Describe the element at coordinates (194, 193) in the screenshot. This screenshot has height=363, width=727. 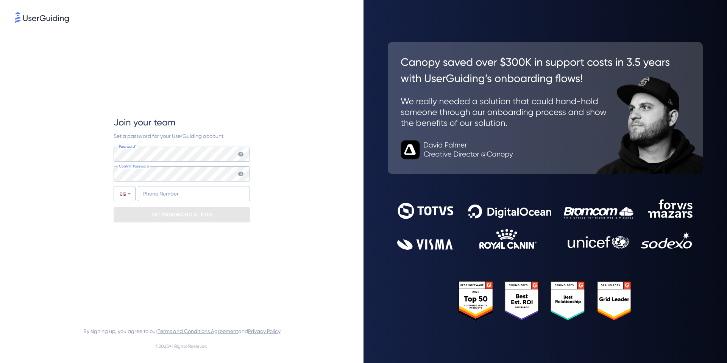
I see `input: Phone Number` at that location.